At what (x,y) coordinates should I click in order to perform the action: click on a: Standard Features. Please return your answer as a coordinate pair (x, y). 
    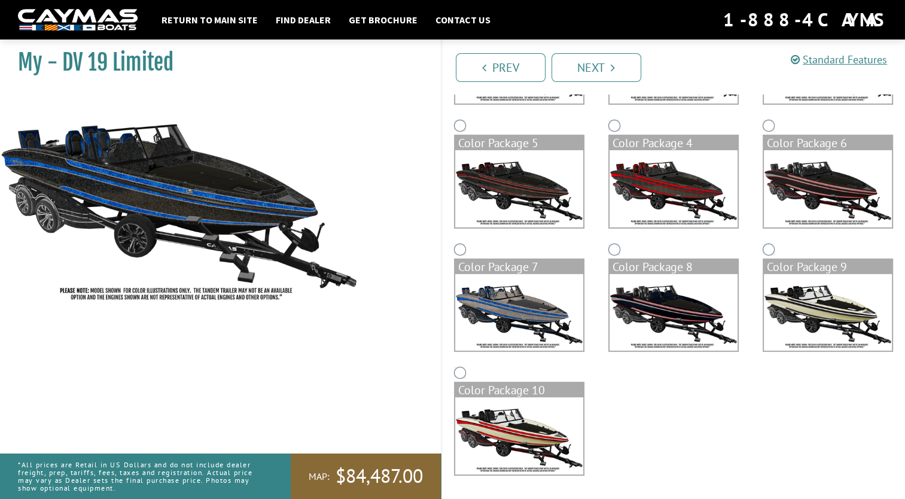
    Looking at the image, I should click on (838, 59).